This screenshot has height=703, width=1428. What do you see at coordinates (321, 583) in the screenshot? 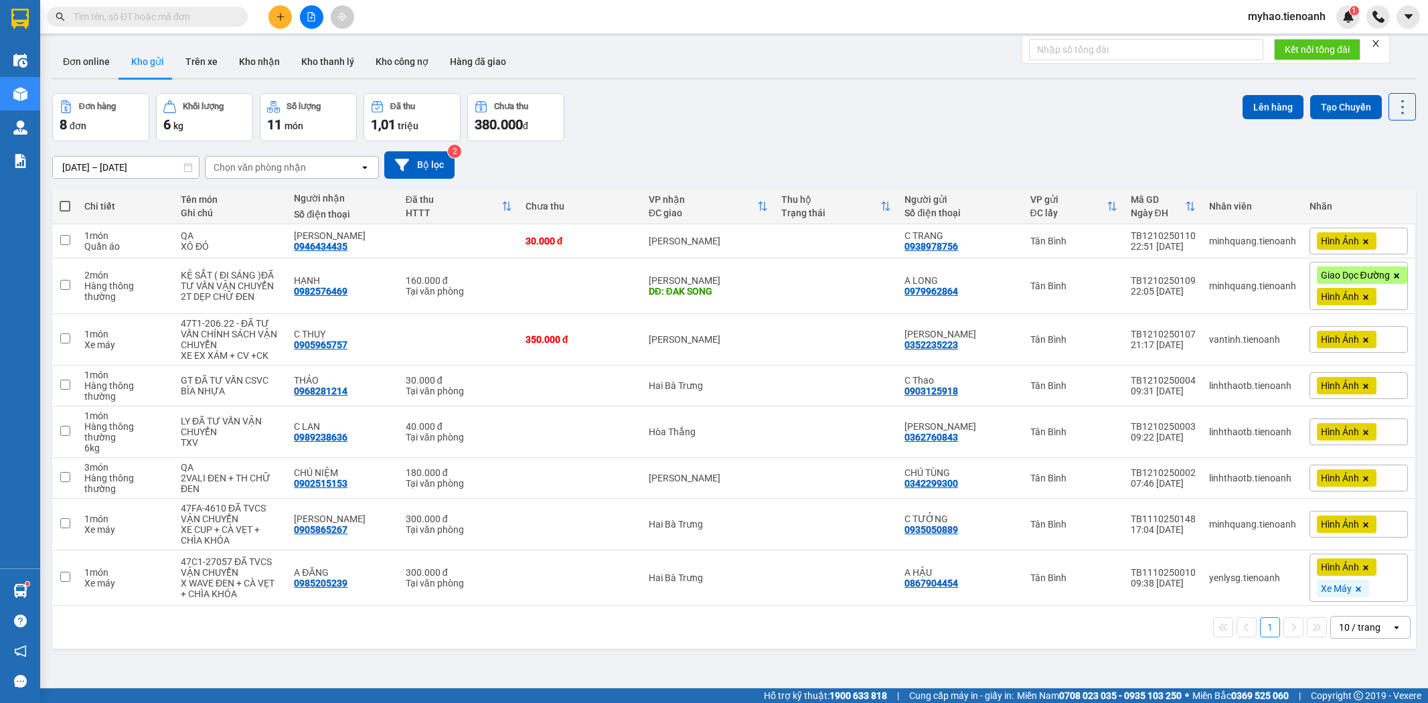
I see `div: 0985205239` at bounding box center [321, 583].